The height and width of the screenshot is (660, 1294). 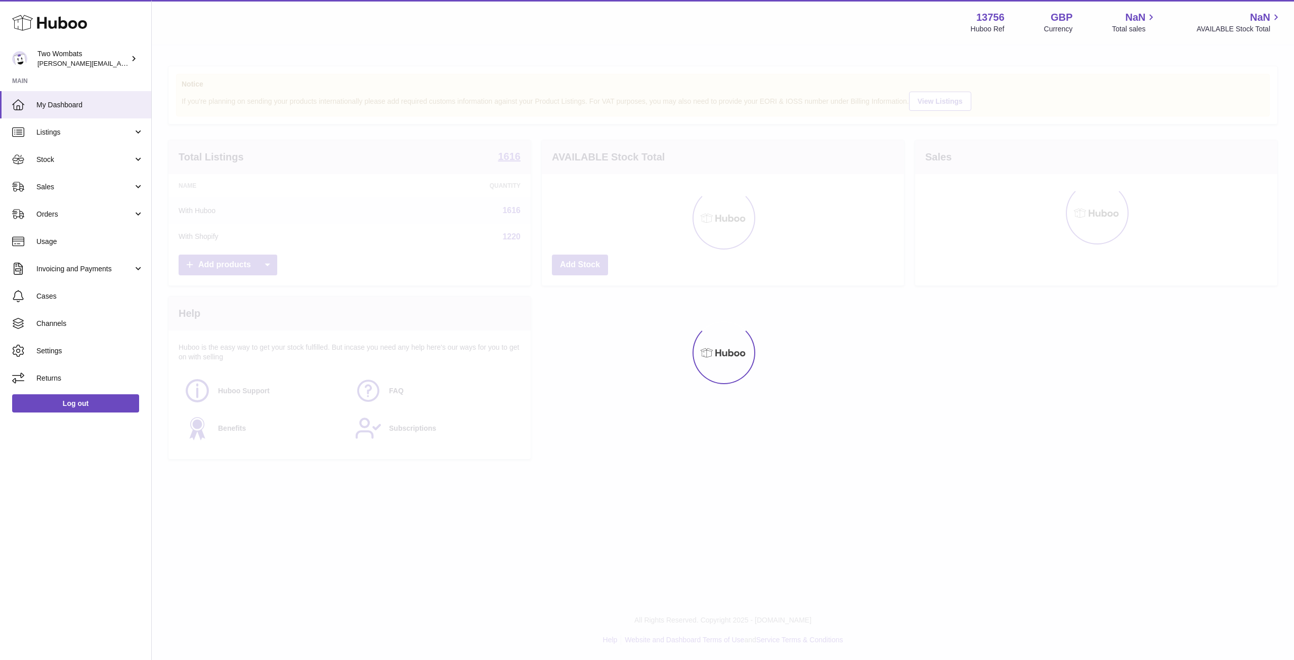 What do you see at coordinates (1134, 22) in the screenshot?
I see `a: NaN Total sales` at bounding box center [1134, 22].